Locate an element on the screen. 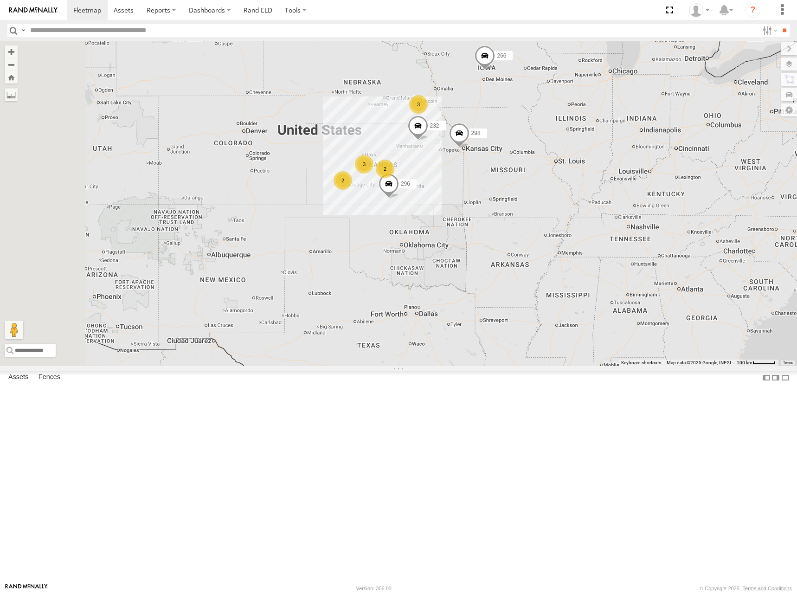 The height and width of the screenshot is (593, 797). button: Zoom Home is located at coordinates (11, 77).